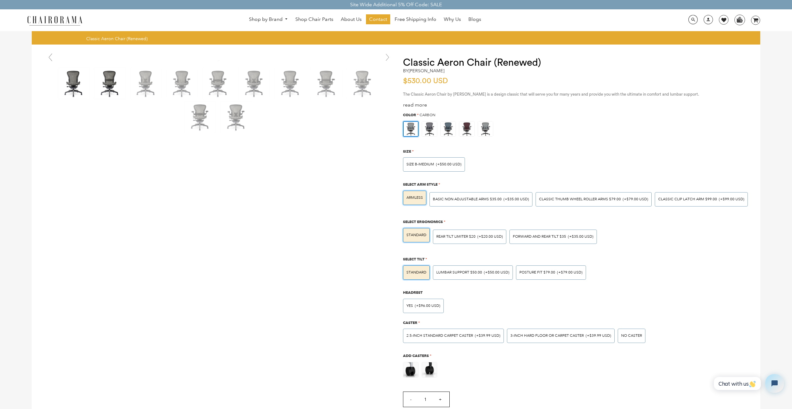  I want to click on img: https://apo-admin.mageworx.com/front/img/chairorama.myshopify.com/31d0d775b39576588939cdbf53a0ccb..., so click(430, 370).